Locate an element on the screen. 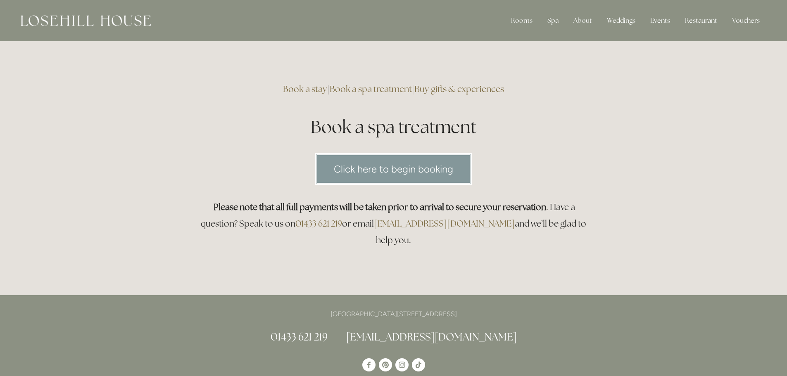  div: Events is located at coordinates (660, 21).